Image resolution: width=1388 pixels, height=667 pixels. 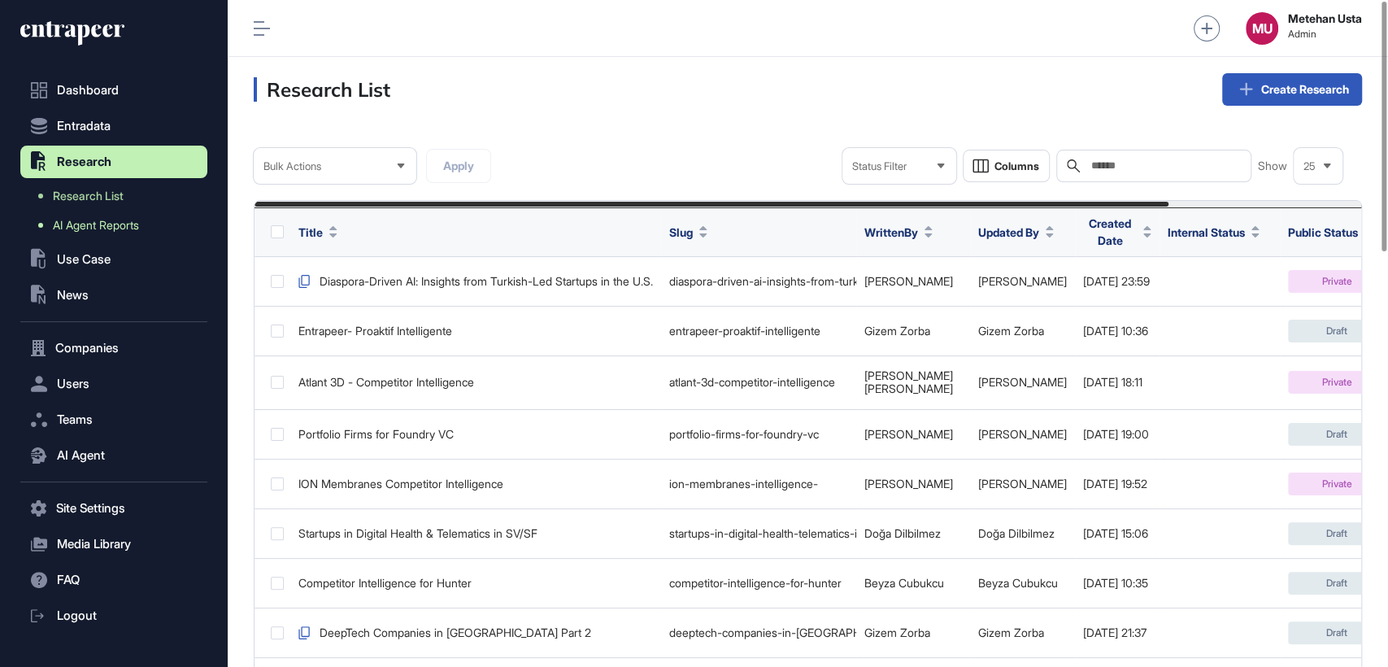 What do you see at coordinates (1015, 232) in the screenshot?
I see `button: Updated By` at bounding box center [1015, 232].